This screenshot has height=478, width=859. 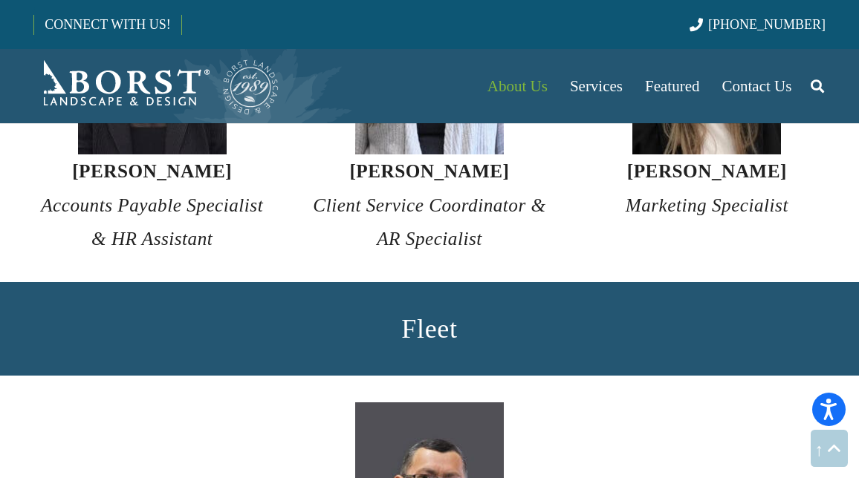 I want to click on i: Client Service Coordinator & AR Specialist, so click(x=429, y=222).